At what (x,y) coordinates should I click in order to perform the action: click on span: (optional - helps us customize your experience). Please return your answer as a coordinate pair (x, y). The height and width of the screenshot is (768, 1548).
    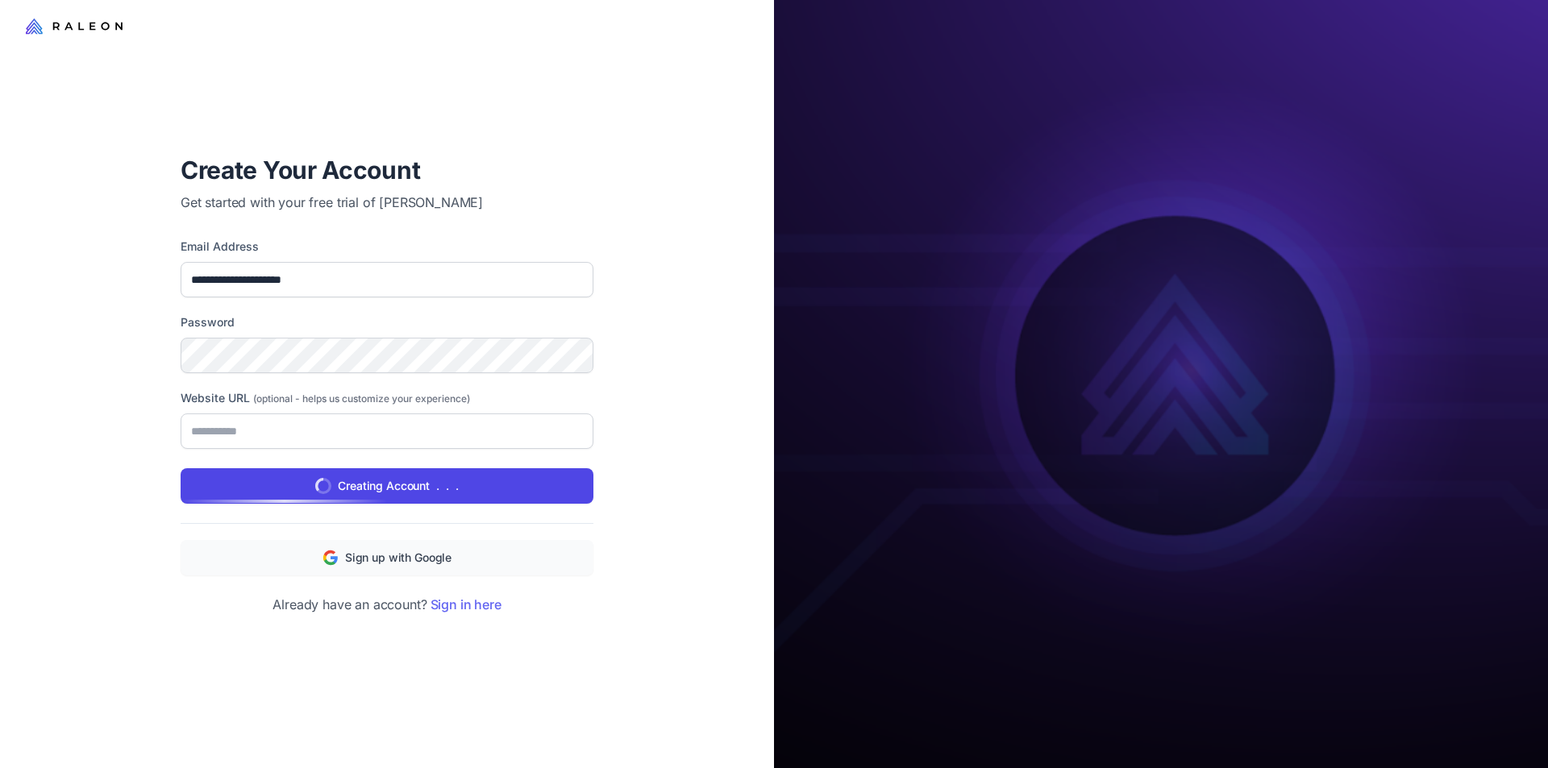
    Looking at the image, I should click on (361, 398).